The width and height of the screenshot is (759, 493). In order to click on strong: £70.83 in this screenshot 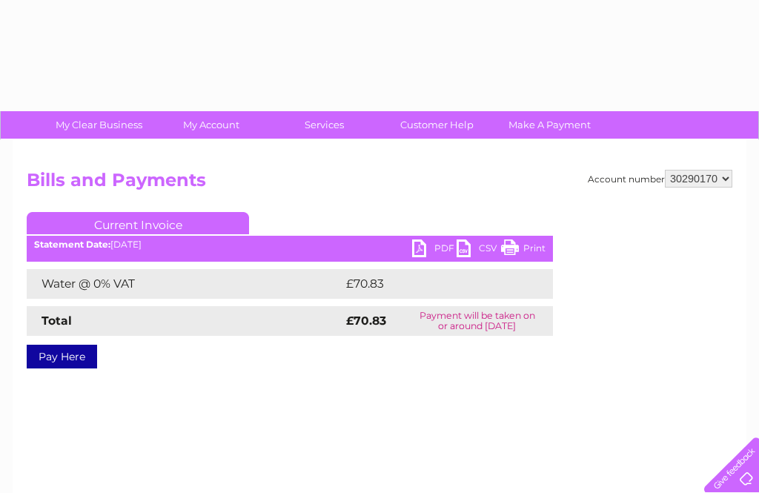, I will do `click(366, 320)`.